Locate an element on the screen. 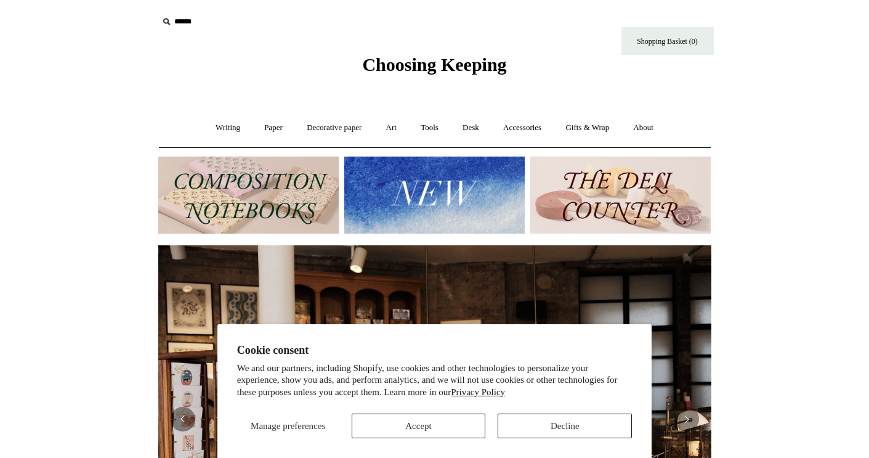 The image size is (869, 458). span: Choosing Keeping is located at coordinates (434, 64).